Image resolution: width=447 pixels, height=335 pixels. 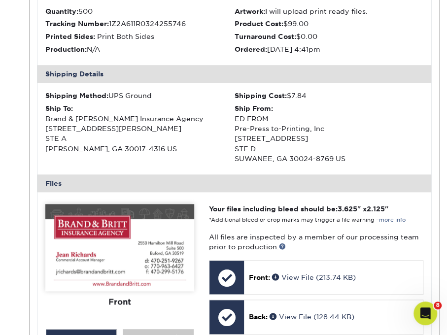 I want to click on strong: Quantity:, so click(x=62, y=11).